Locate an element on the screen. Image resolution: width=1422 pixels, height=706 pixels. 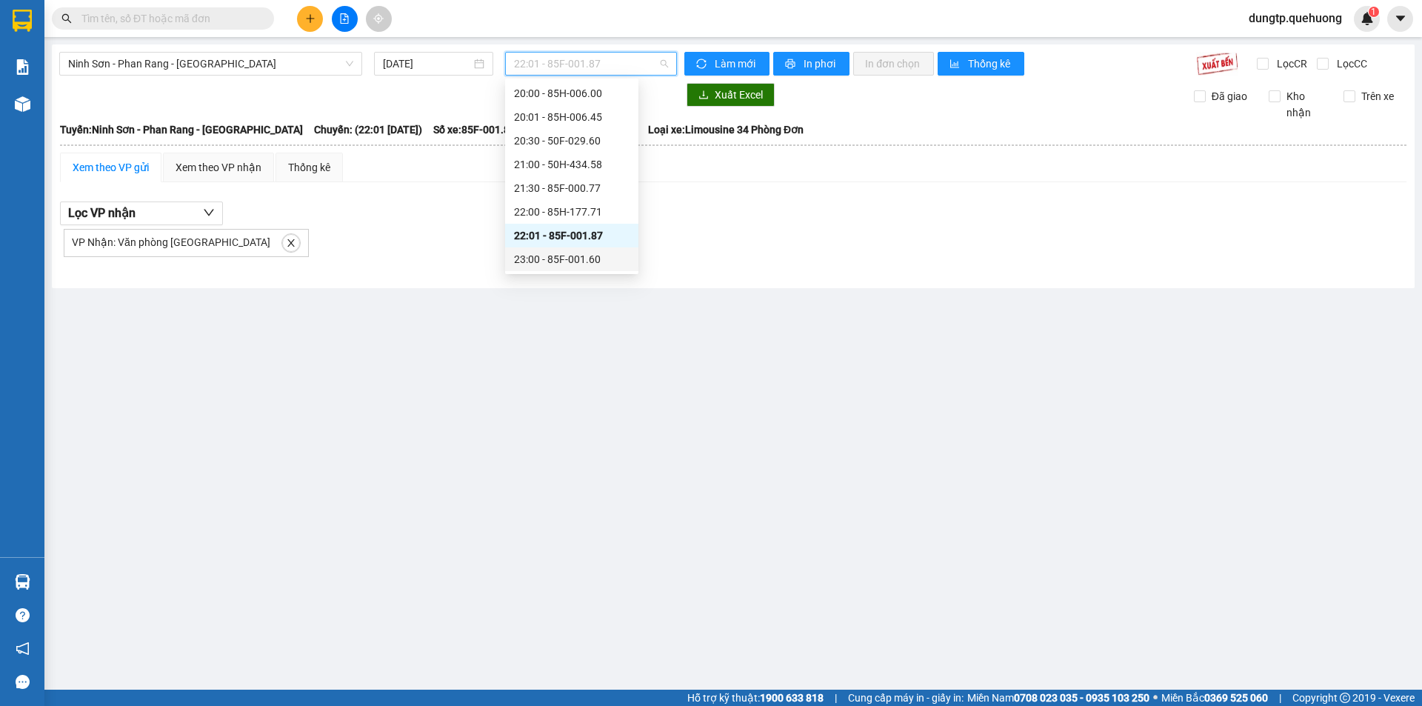
span: Ninh Sơn - Phan Rang - Miền Tây is located at coordinates (210, 64).